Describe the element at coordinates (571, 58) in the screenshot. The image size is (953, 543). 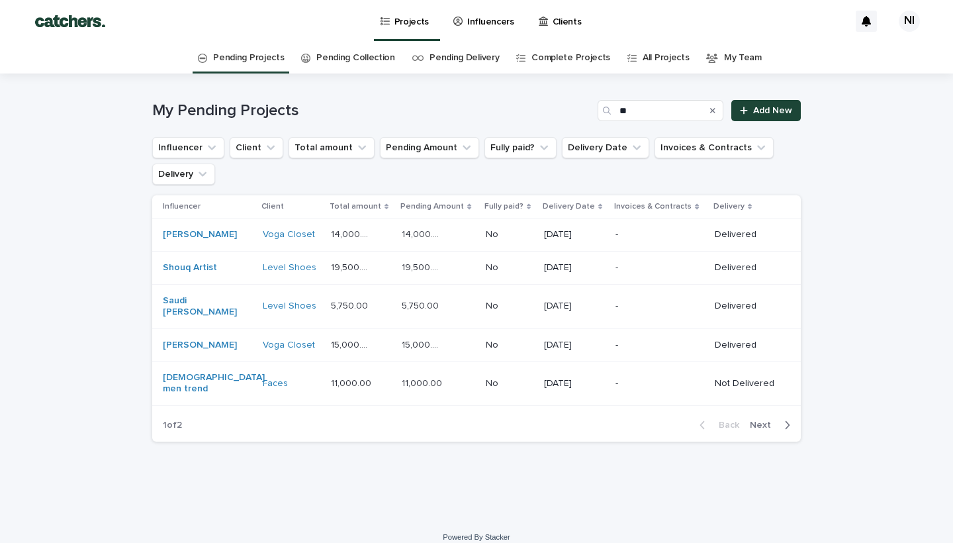
I see `a: Complete Projects` at that location.